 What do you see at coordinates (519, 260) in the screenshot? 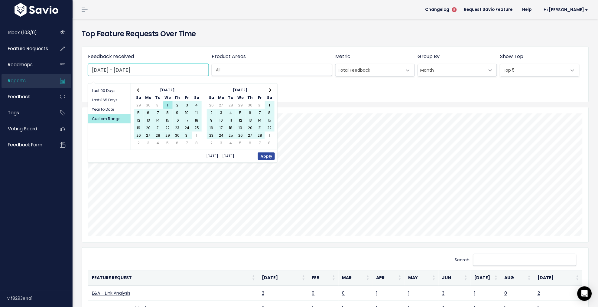
I see `label: Search:` at bounding box center [519, 260].